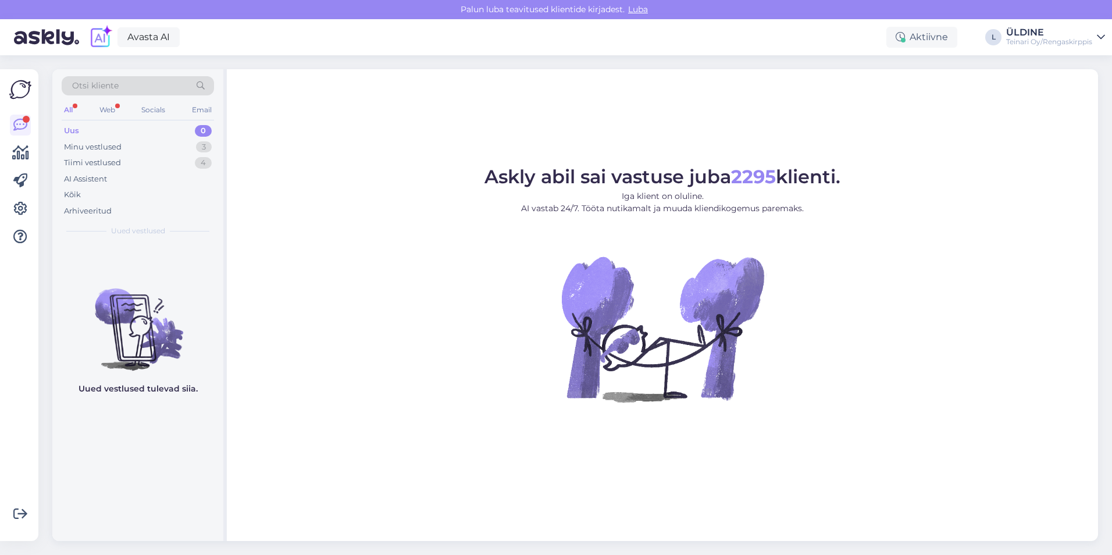 This screenshot has height=555, width=1112. I want to click on div: L, so click(993, 37).